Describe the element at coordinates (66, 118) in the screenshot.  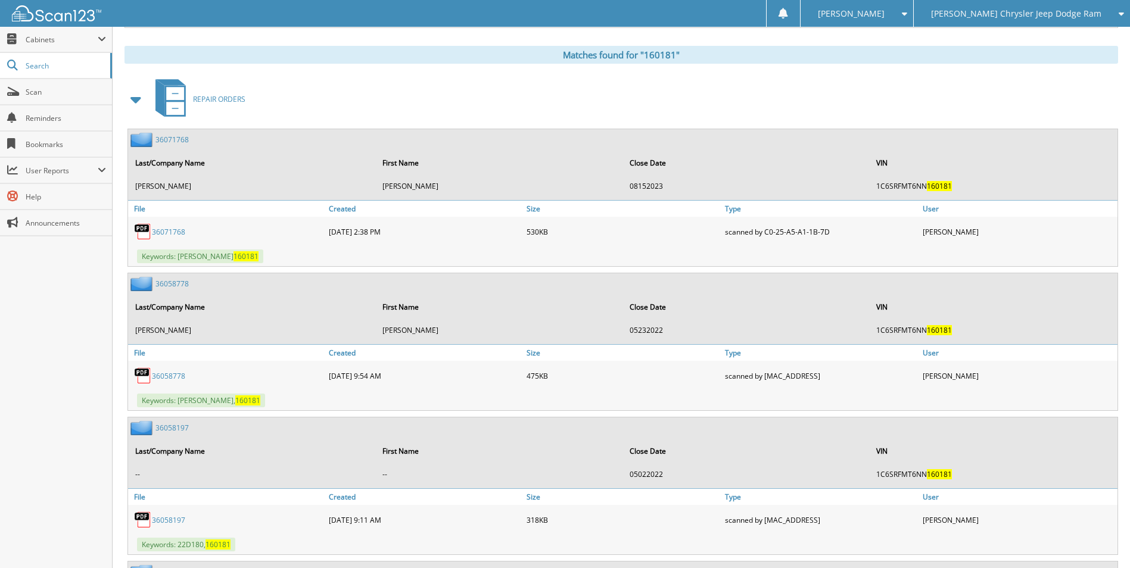
I see `span: Reminders` at that location.